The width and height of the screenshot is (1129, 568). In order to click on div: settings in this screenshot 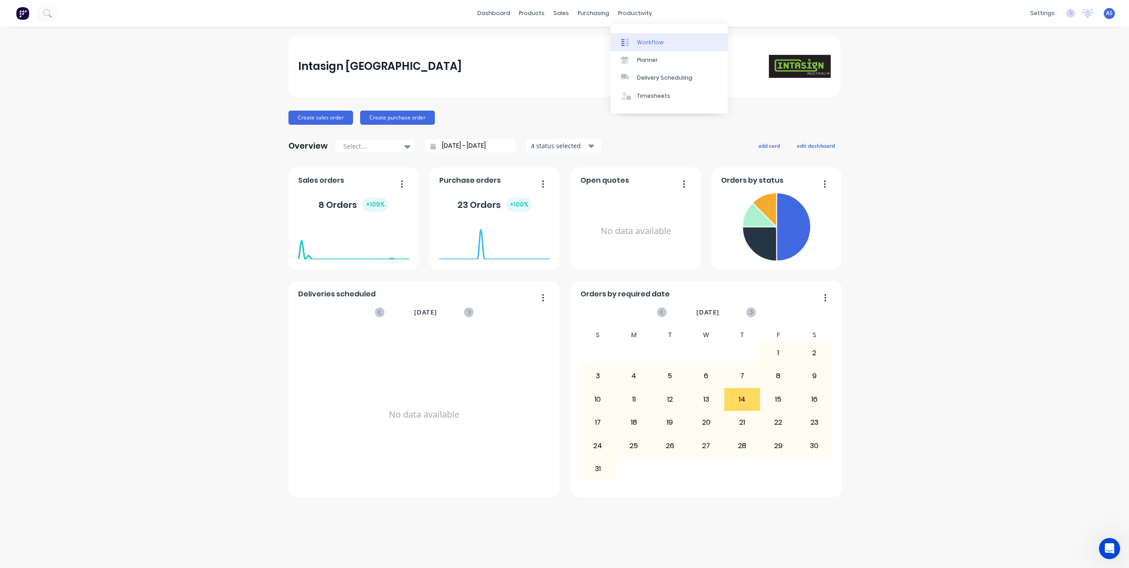, I will do `click(1042, 13)`.